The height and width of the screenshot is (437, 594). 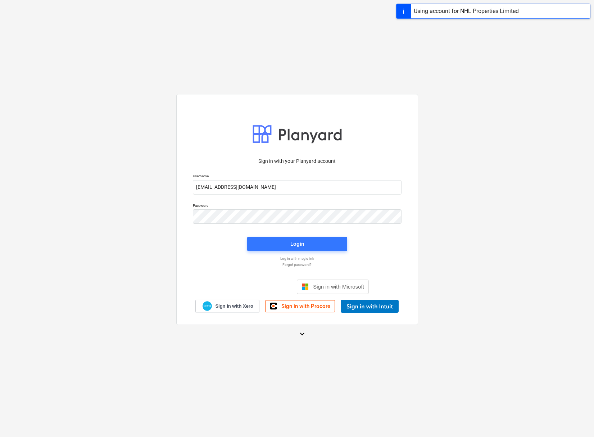 I want to click on p: Sign in with your Planyard account, so click(x=297, y=161).